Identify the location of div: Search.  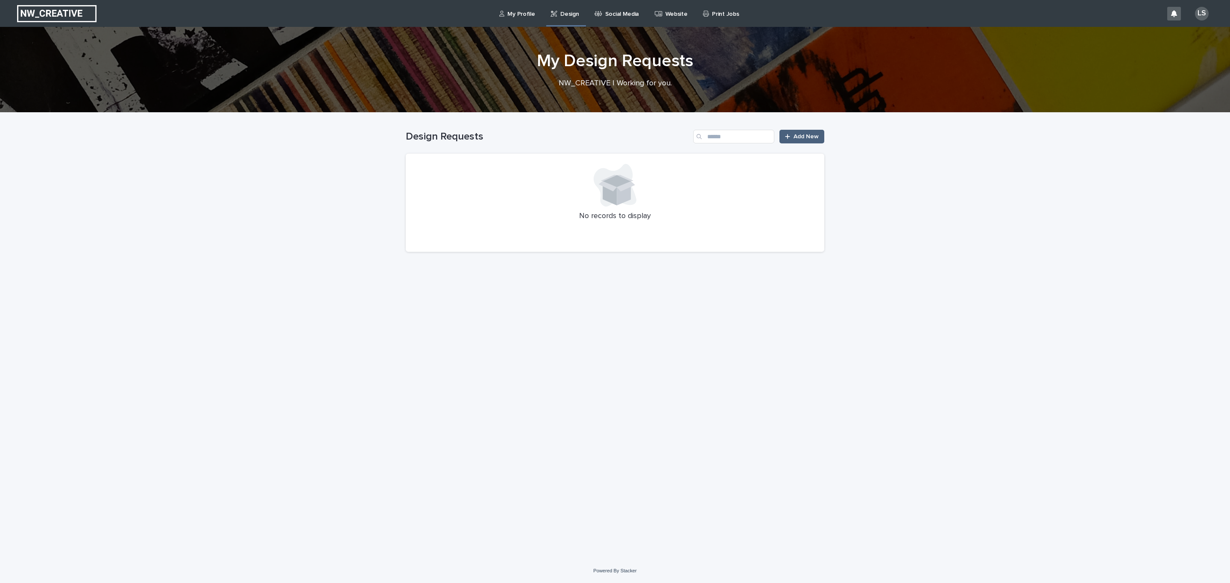
(734, 137).